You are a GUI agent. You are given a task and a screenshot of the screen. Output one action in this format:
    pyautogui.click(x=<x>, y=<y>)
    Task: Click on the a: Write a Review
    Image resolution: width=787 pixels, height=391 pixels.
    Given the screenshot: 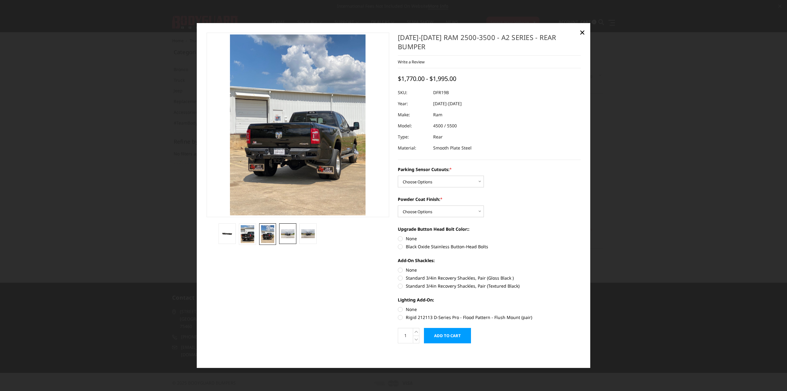 What is the action you would take?
    pyautogui.click(x=411, y=62)
    